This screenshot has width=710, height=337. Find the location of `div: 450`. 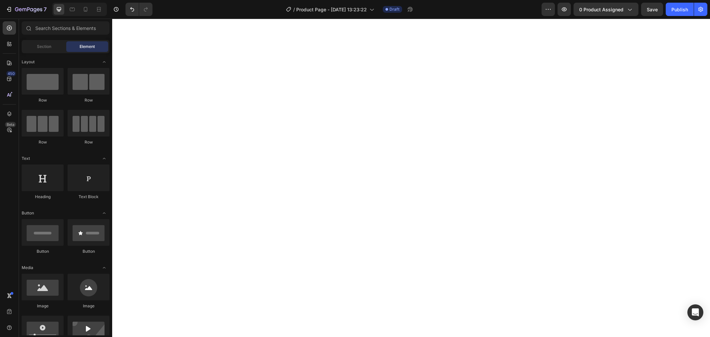

div: 450 is located at coordinates (11, 74).